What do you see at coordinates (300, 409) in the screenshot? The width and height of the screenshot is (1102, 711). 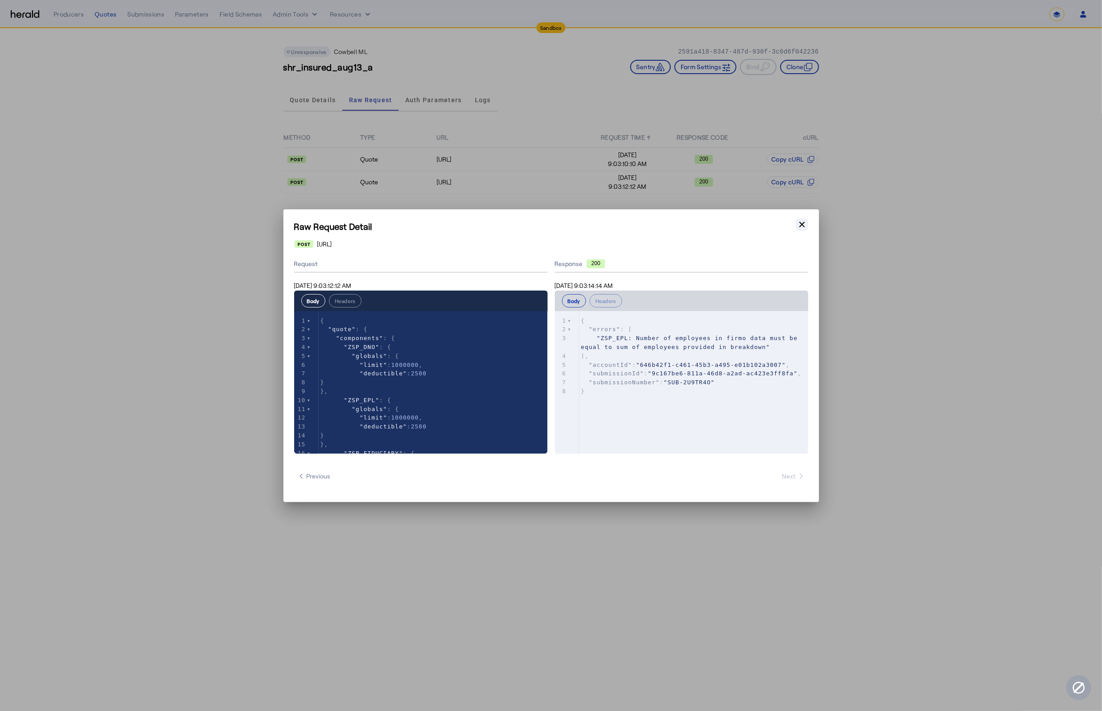 I see `div: 11` at bounding box center [300, 409].